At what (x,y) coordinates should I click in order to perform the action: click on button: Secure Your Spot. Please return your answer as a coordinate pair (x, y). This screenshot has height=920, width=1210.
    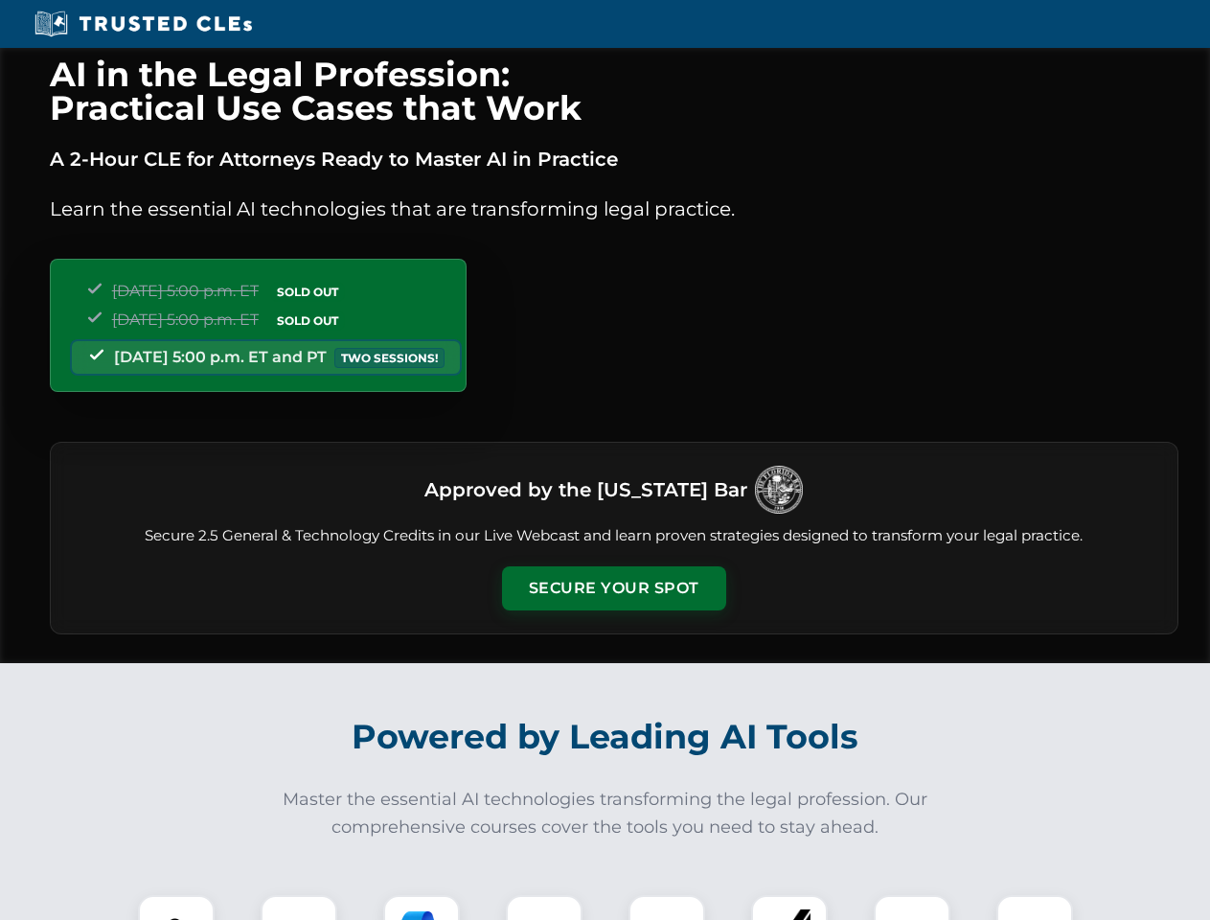
    Looking at the image, I should click on (614, 588).